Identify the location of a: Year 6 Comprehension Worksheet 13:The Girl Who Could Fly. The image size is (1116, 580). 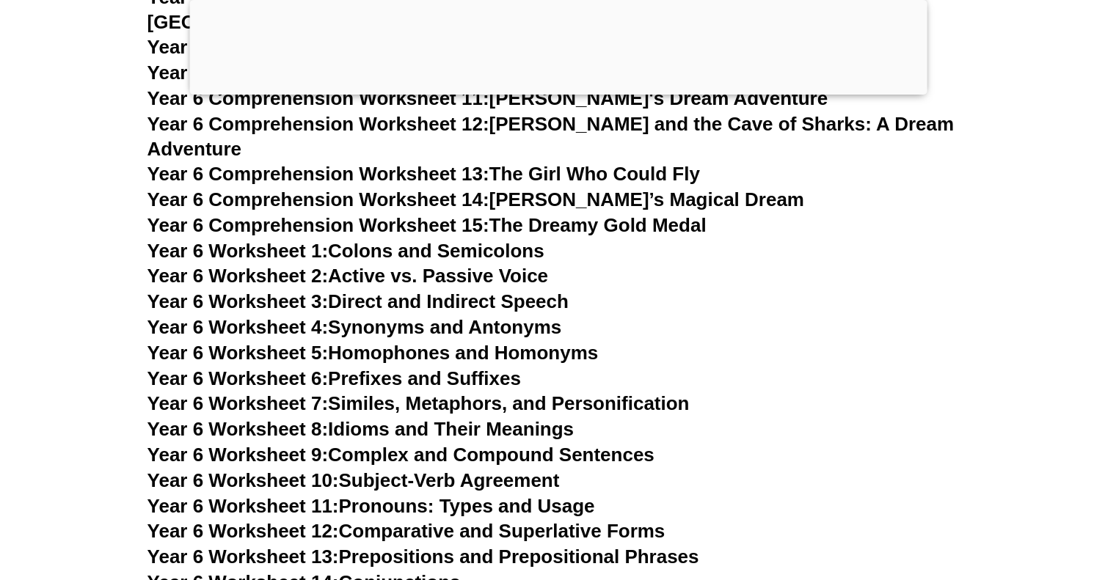
(423, 174).